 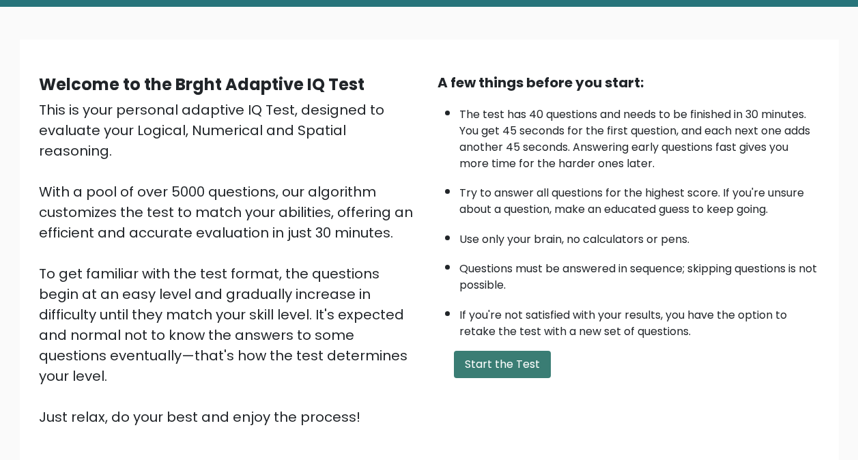 I want to click on button: Start the Test, so click(x=502, y=365).